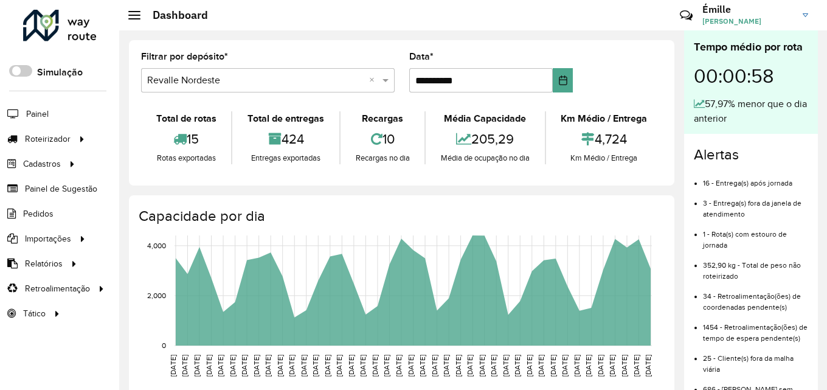 Image resolution: width=827 pixels, height=390 pixels. I want to click on div: 57,97% menor que o dia anterior, so click(751, 111).